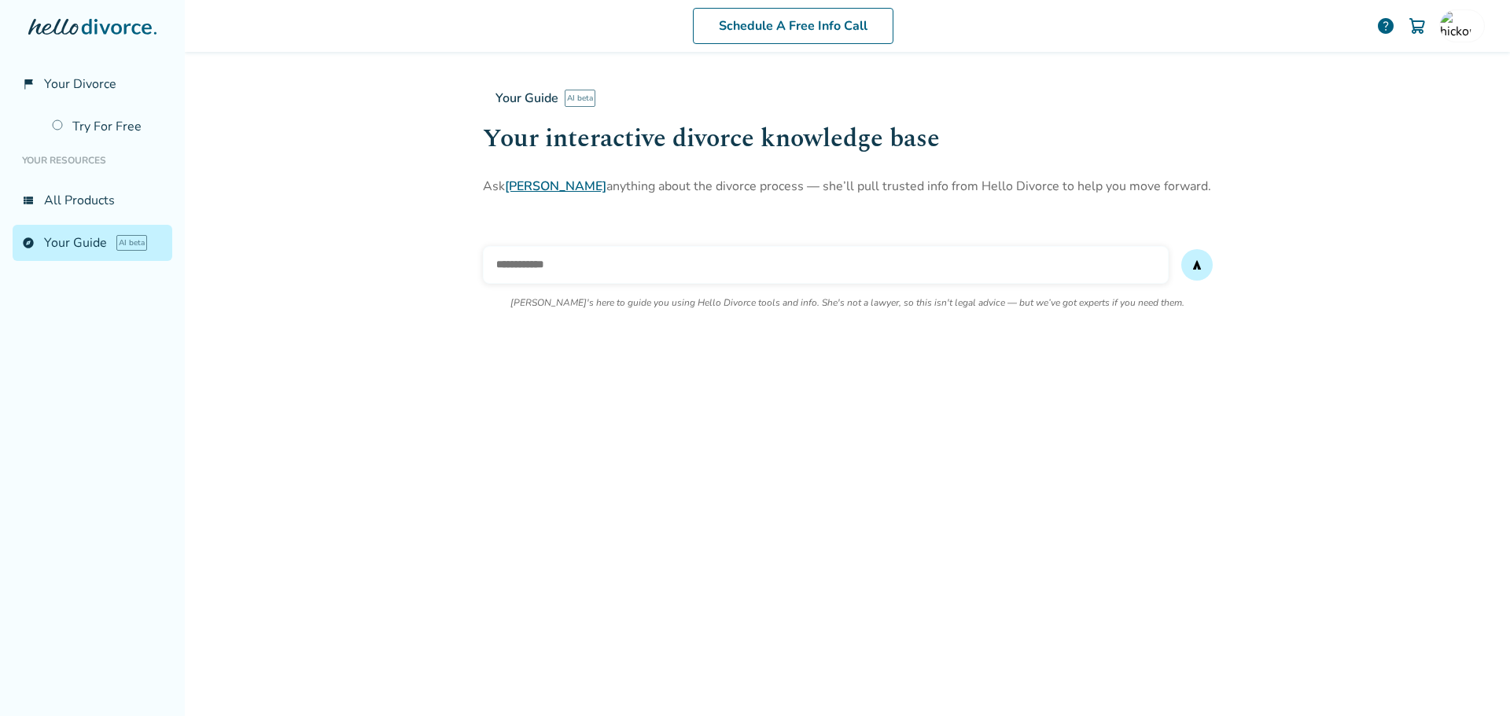 The image size is (1510, 716). Describe the element at coordinates (92, 84) in the screenshot. I see `a: flag_2Your Divorce` at that location.